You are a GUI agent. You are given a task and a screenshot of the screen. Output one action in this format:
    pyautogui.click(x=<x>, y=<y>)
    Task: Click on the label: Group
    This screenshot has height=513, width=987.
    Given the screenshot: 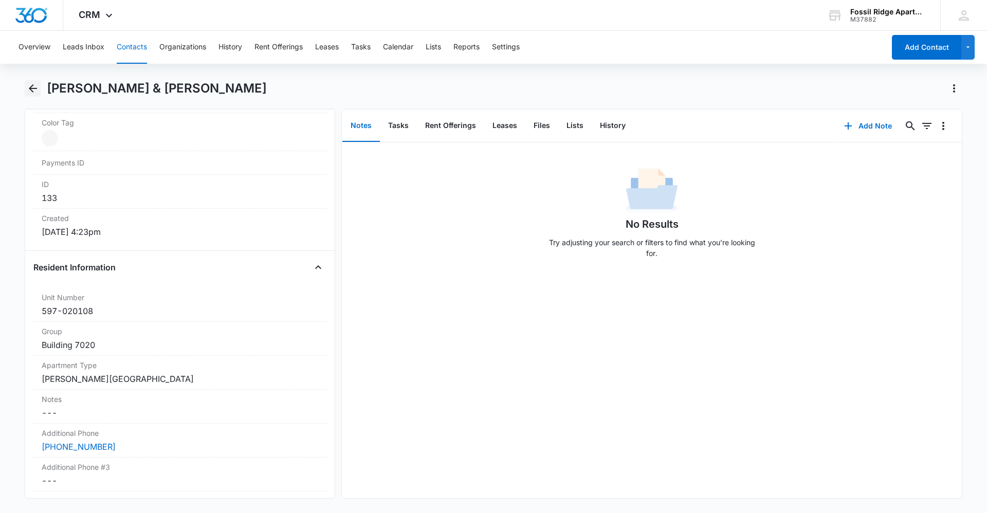 What is the action you would take?
    pyautogui.click(x=180, y=331)
    